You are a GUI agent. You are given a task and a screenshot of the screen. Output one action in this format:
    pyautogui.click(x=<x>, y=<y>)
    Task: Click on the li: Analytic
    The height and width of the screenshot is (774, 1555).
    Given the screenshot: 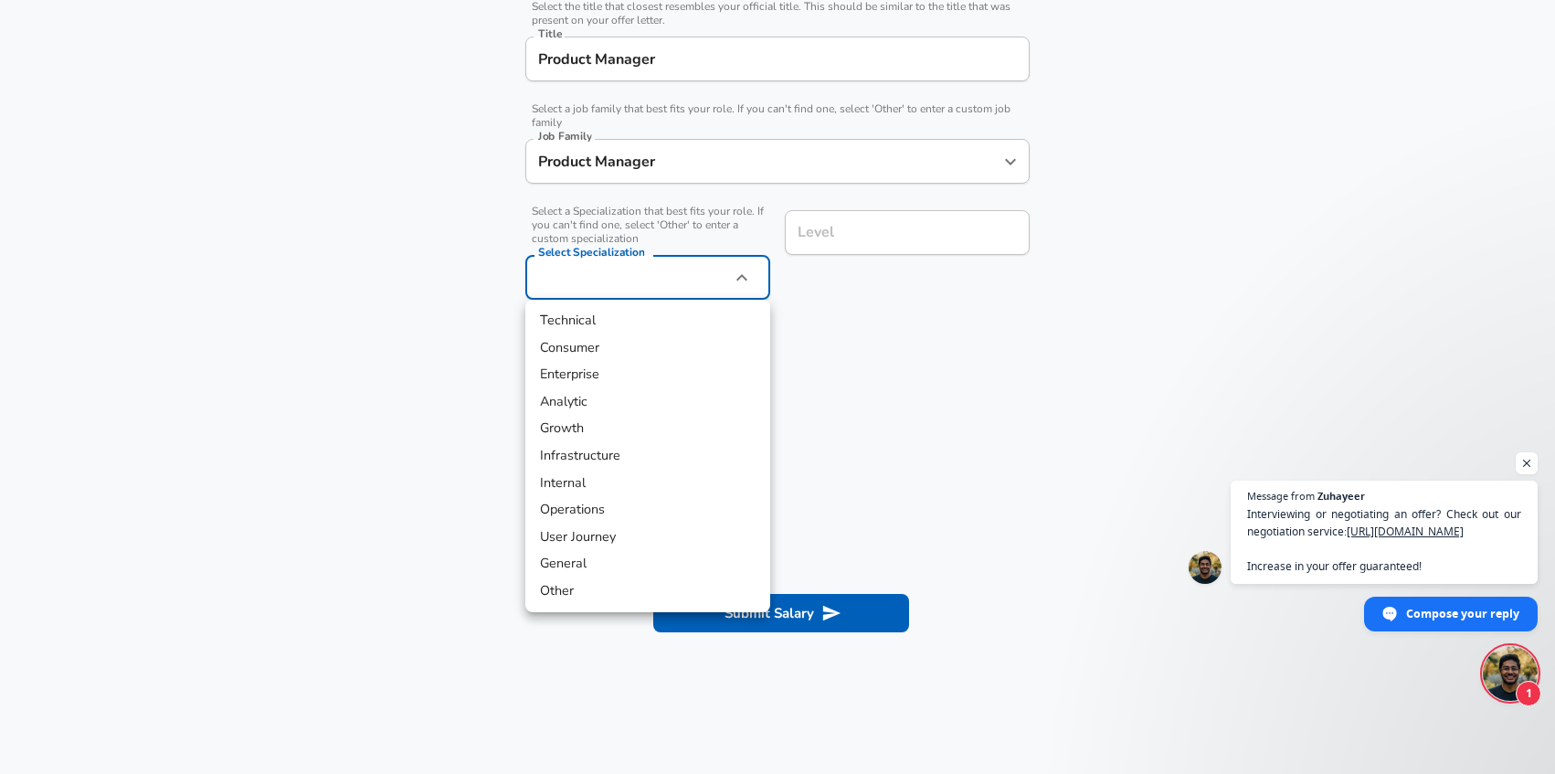 What is the action you would take?
    pyautogui.click(x=648, y=402)
    